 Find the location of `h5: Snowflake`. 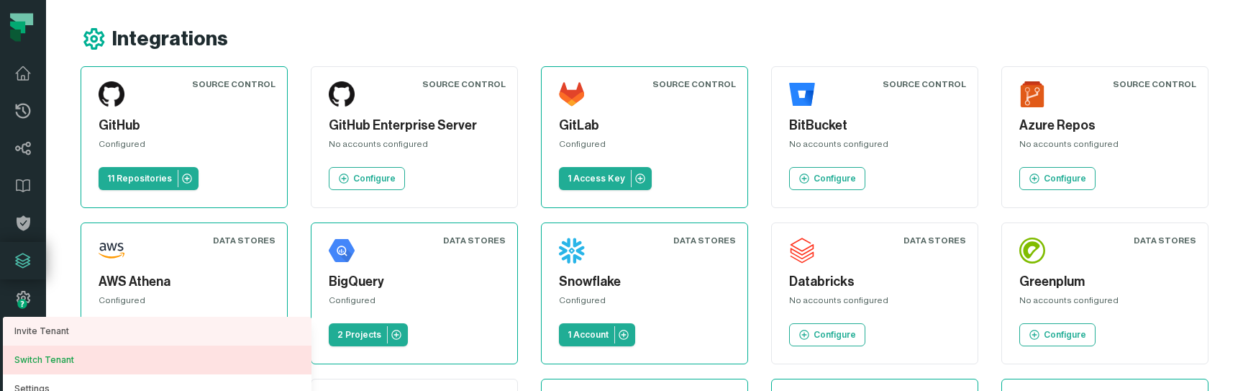

h5: Snowflake is located at coordinates (644, 281).